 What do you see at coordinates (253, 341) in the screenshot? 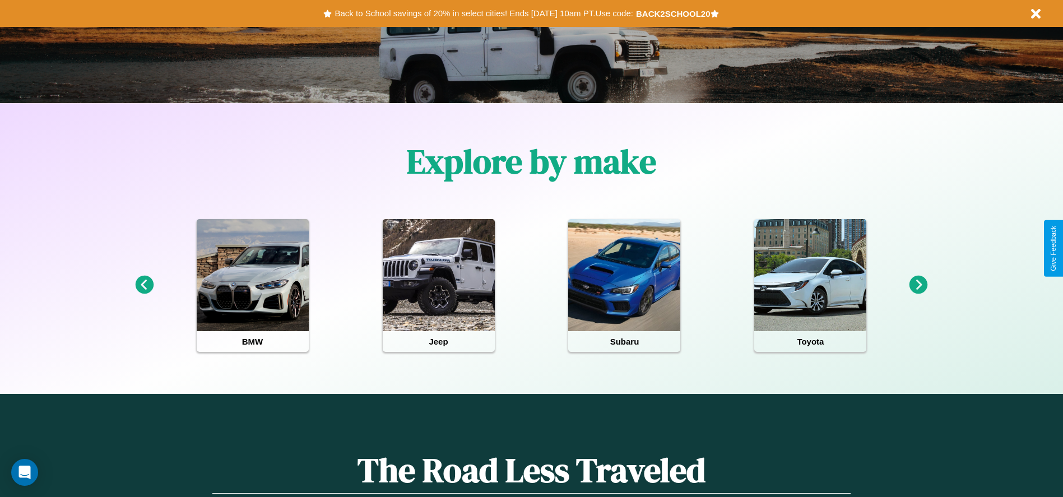
I see `h4: BMW` at bounding box center [253, 341].